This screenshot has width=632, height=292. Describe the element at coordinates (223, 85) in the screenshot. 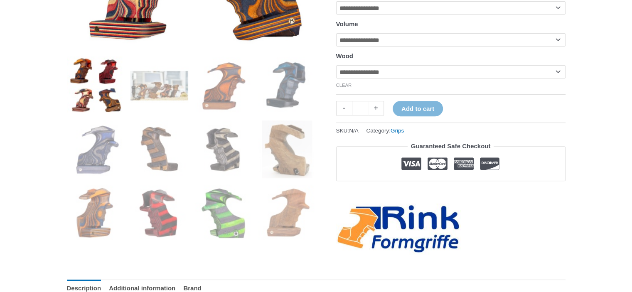

I see `img: Rink Air Pistol Grip - Image 3` at that location.